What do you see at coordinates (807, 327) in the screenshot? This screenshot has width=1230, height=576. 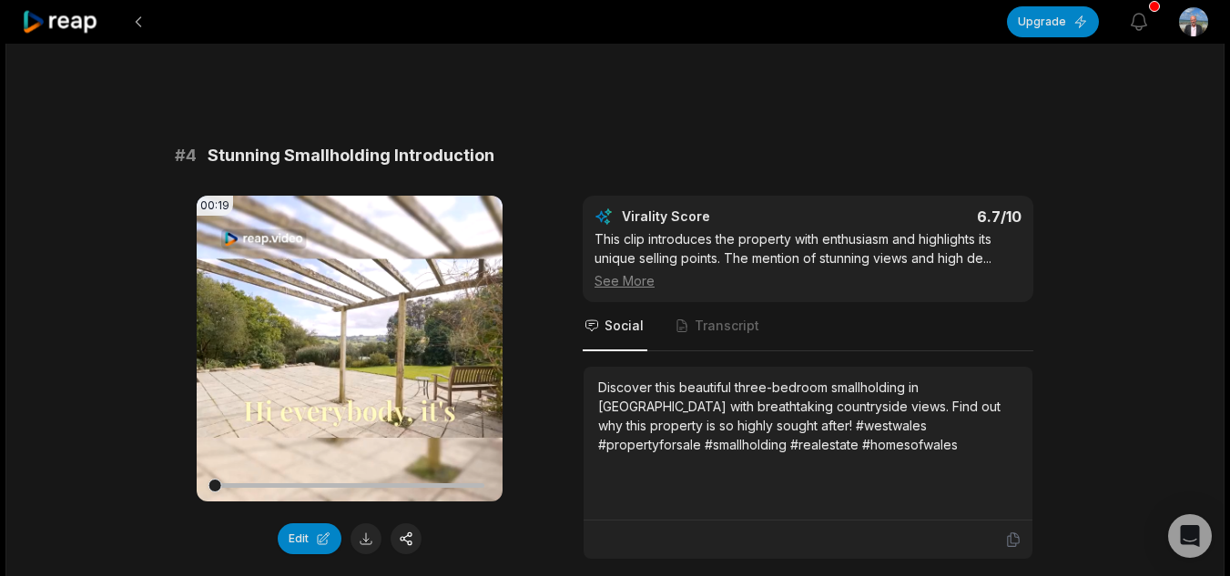 I see `nav: Tabs` at bounding box center [807, 327].